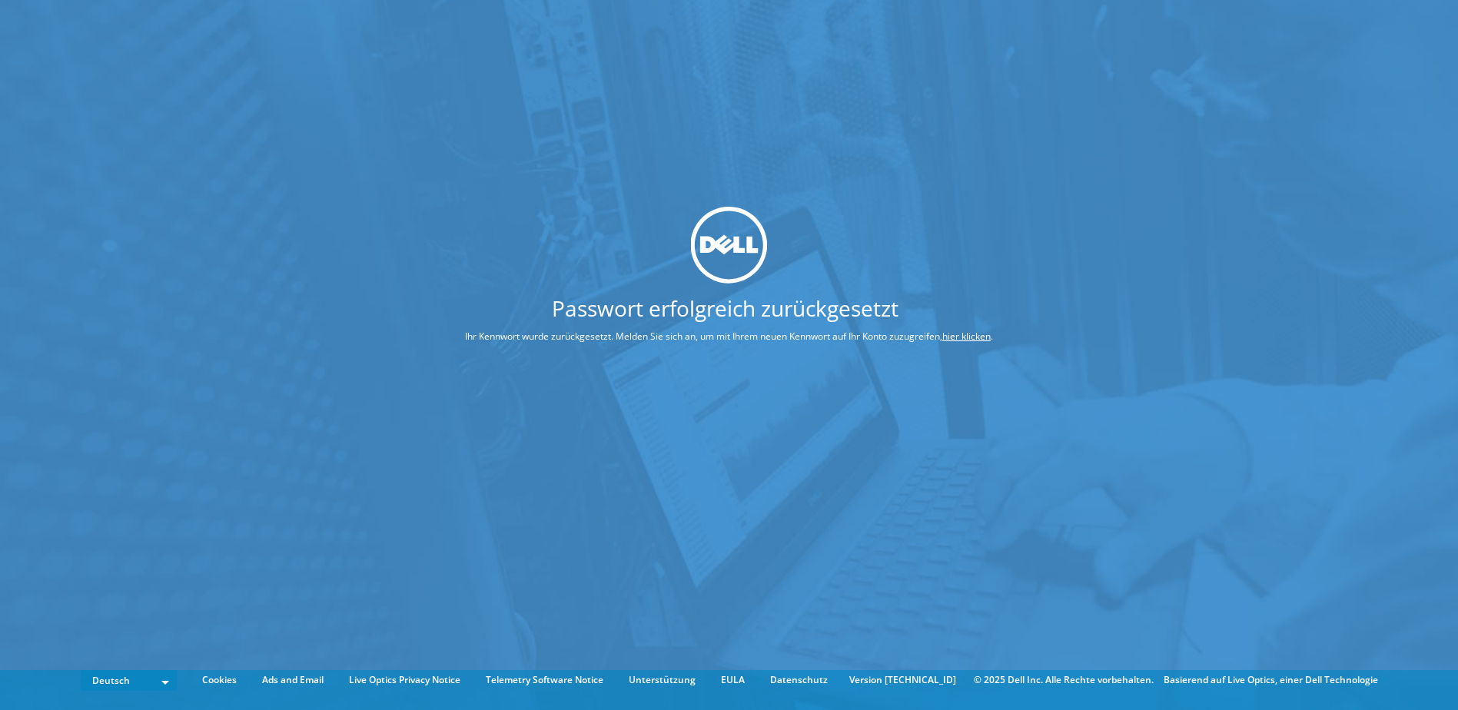 Image resolution: width=1458 pixels, height=710 pixels. What do you see at coordinates (732, 680) in the screenshot?
I see `a: EULA` at bounding box center [732, 680].